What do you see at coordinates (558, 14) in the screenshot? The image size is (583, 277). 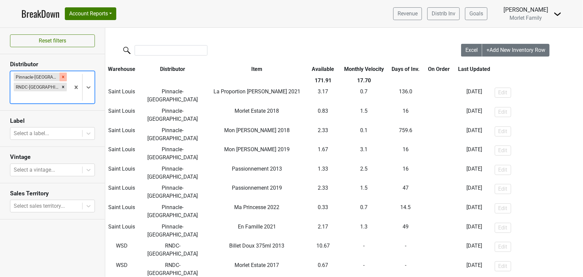 I see `img: Dropdown Menu` at bounding box center [558, 14].